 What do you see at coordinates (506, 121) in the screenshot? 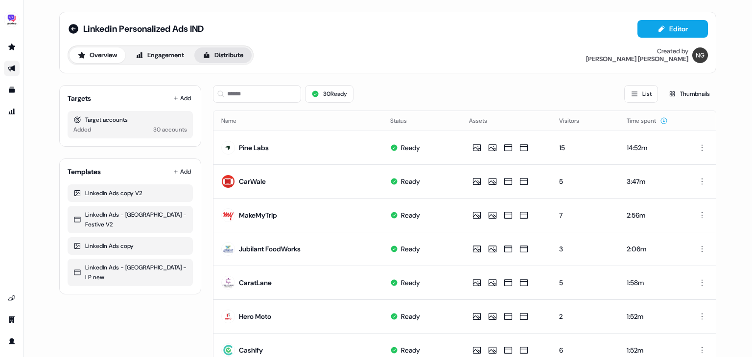
I see `th: Assets` at bounding box center [506, 121].